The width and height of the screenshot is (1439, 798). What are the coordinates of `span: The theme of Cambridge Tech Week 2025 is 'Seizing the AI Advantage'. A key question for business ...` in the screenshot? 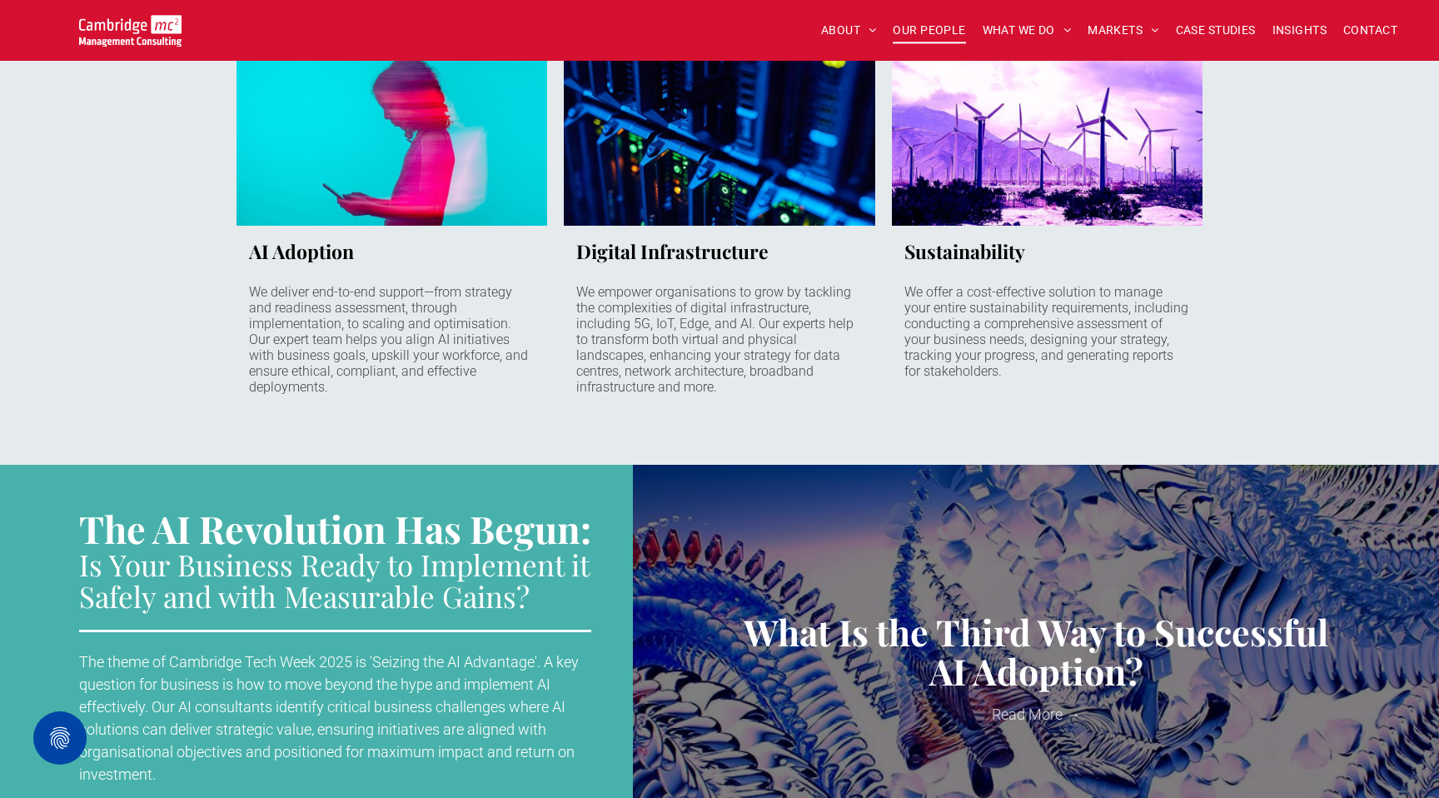 It's located at (329, 718).